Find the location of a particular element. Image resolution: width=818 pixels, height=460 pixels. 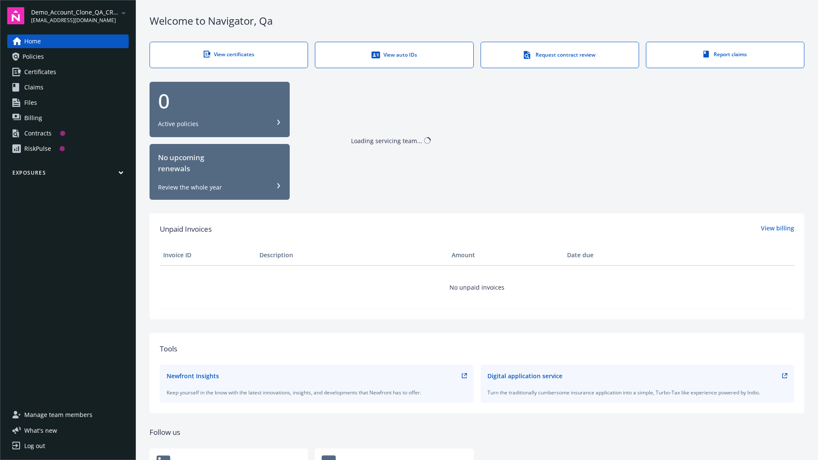

span: Claims is located at coordinates (34, 87).